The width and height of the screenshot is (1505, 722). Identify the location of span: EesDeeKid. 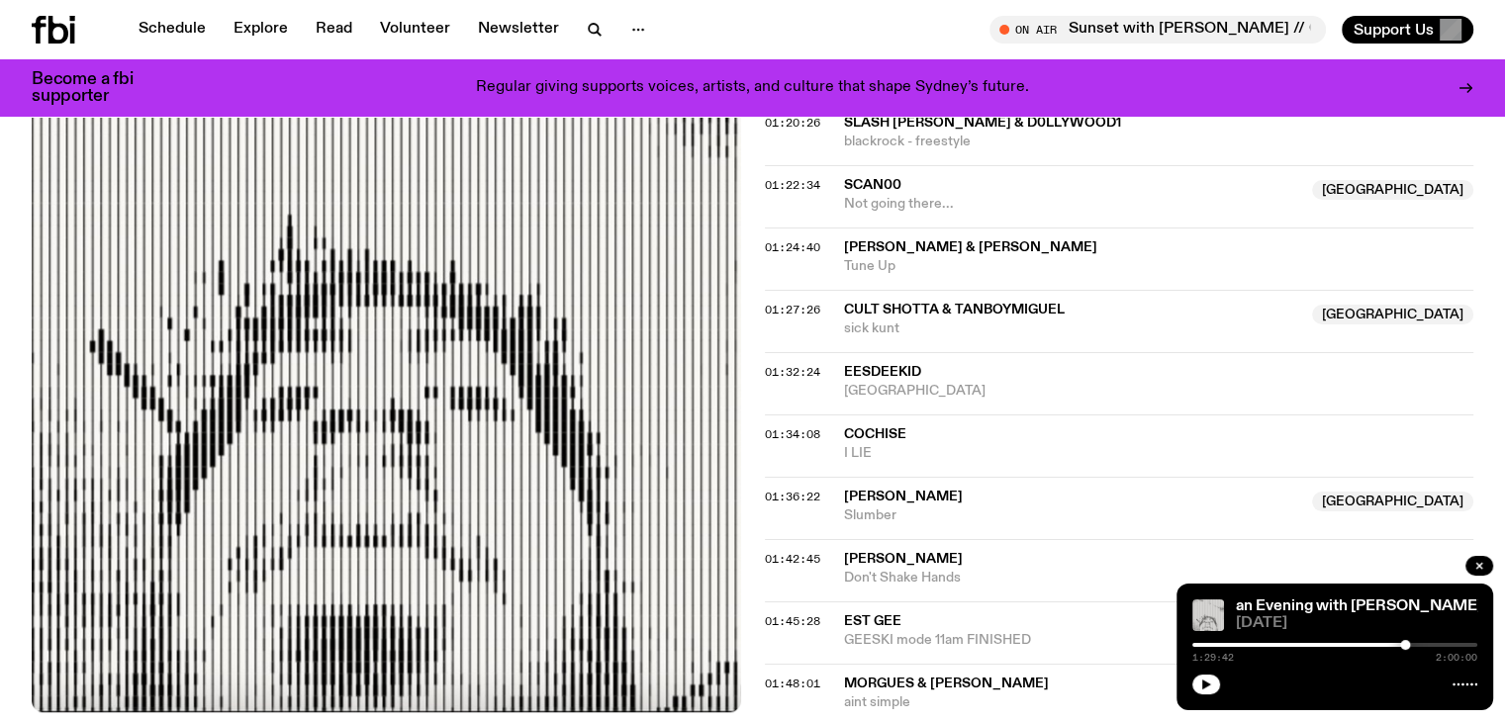
(882, 372).